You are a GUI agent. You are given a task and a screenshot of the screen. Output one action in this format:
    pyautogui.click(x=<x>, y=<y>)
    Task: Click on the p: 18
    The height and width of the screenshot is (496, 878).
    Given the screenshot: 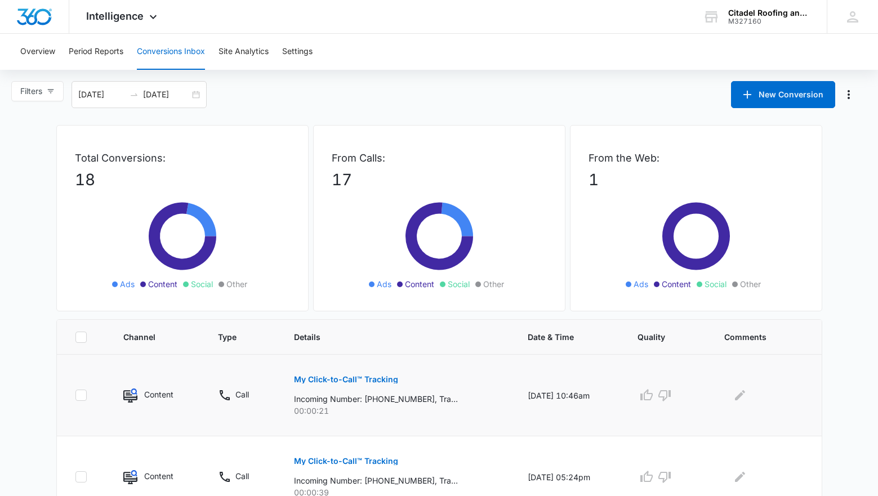 What is the action you would take?
    pyautogui.click(x=182, y=180)
    